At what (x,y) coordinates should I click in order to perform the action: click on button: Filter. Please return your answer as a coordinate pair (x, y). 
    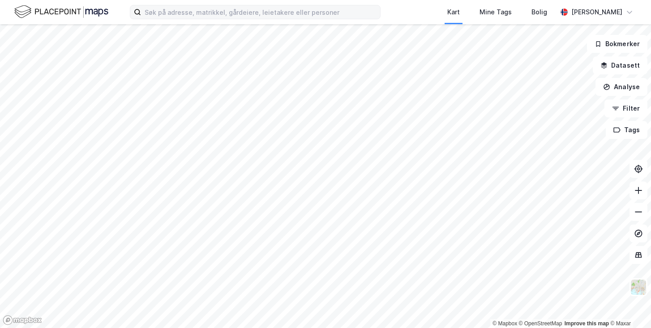
    Looking at the image, I should click on (626, 108).